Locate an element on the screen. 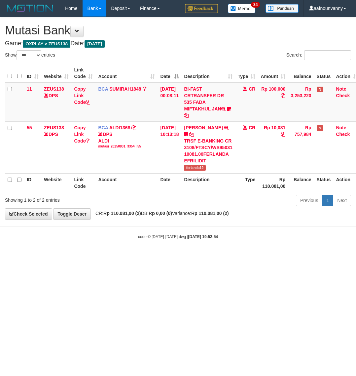  a: SUMIRAH1848 is located at coordinates (125, 89).